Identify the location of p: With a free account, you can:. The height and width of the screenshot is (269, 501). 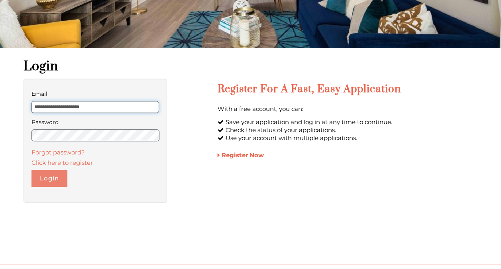
(348, 109).